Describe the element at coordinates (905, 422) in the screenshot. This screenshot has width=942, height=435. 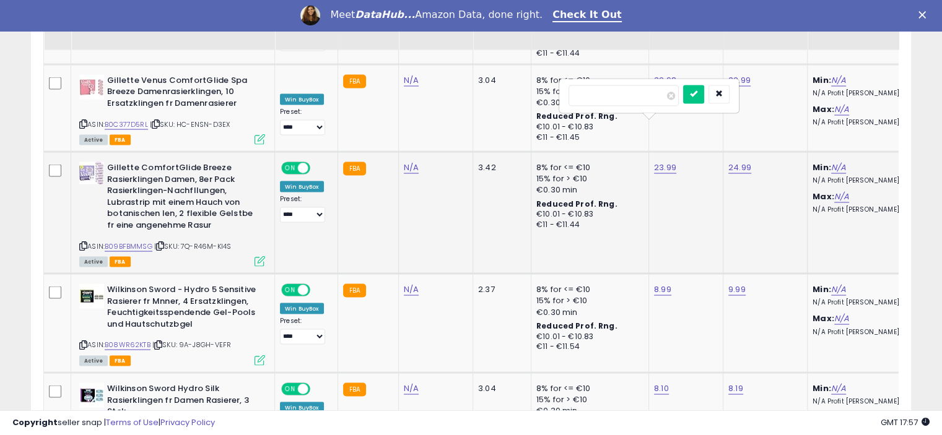
I see `span: 2025-10-10 17:57 GMT` at that location.